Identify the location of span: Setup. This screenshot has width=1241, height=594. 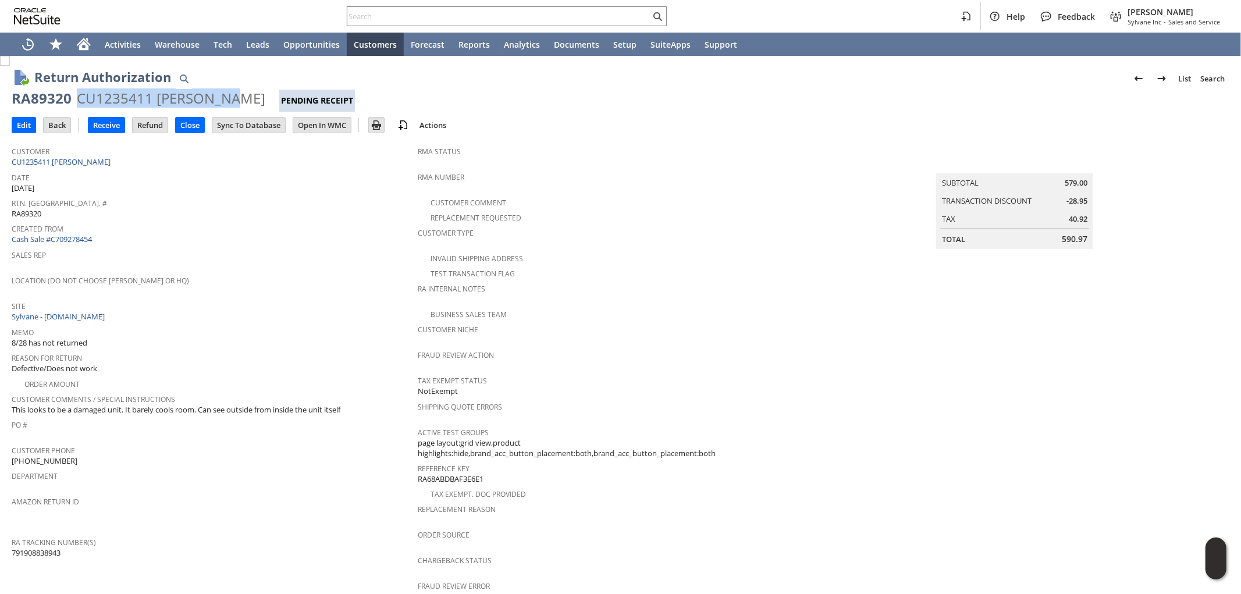
(625, 44).